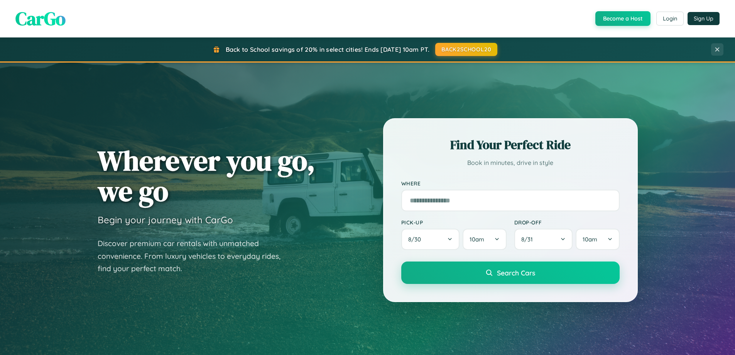 This screenshot has height=355, width=735. Describe the element at coordinates (454, 222) in the screenshot. I see `label: Pick-up` at that location.